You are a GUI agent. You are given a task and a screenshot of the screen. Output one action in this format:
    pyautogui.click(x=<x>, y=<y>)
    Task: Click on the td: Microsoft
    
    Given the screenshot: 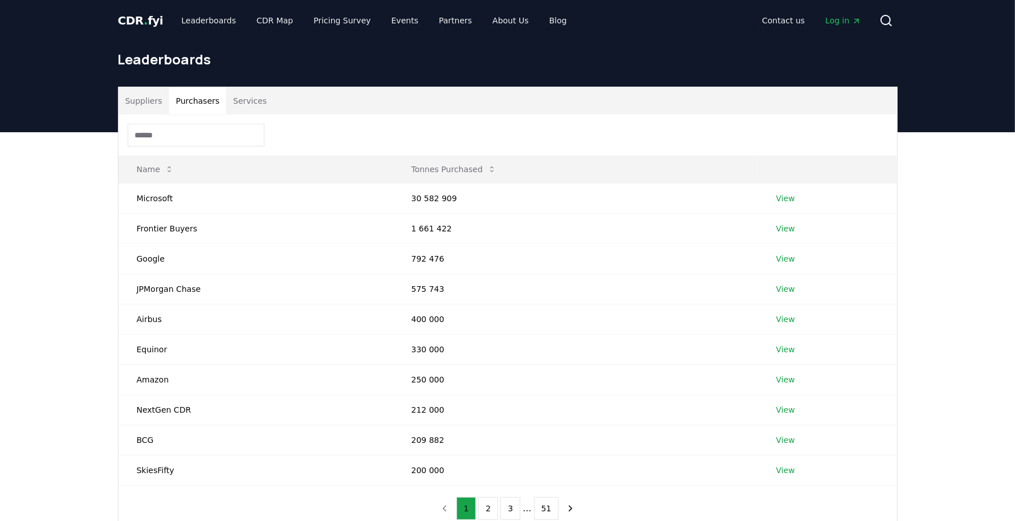 What is the action you would take?
    pyautogui.click(x=256, y=198)
    